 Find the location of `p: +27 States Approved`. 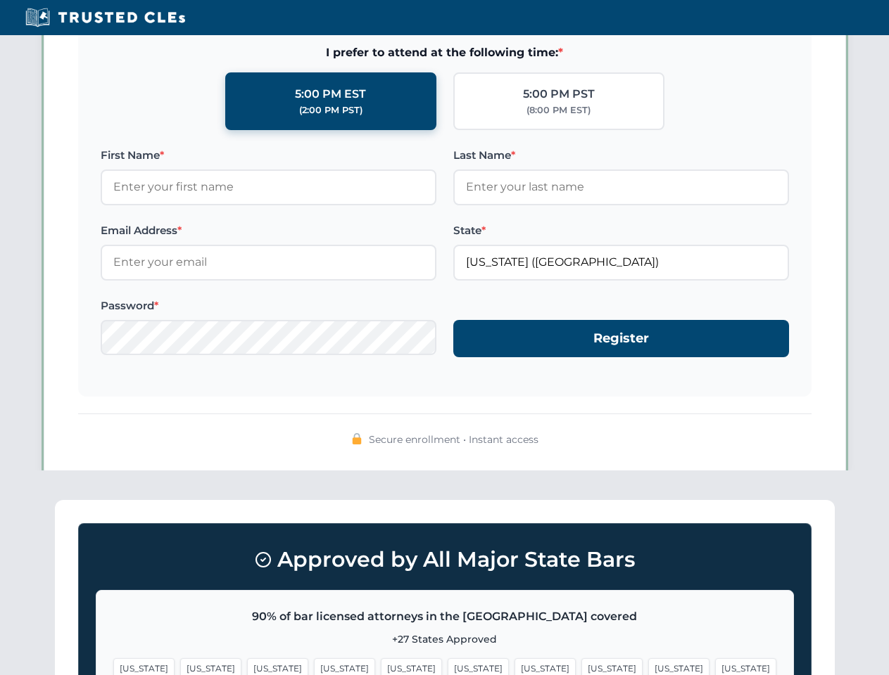

p: +27 States Approved is located at coordinates (445, 640).